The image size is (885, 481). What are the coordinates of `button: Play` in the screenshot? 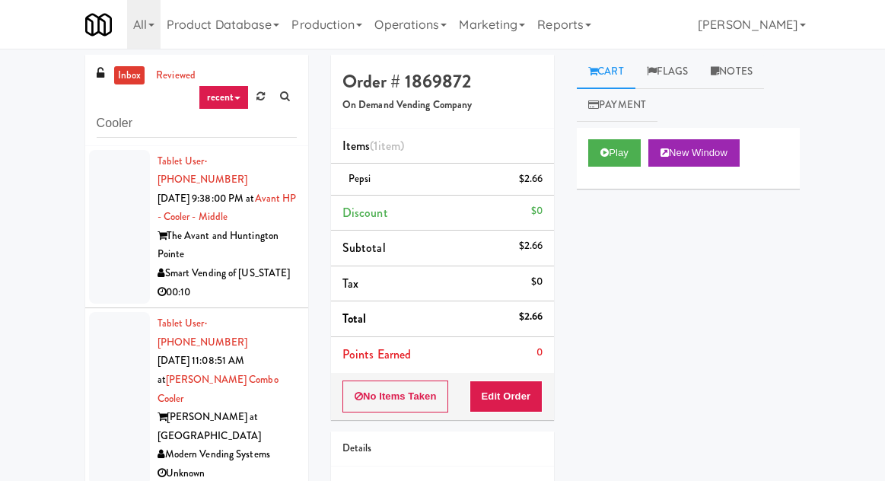 It's located at (614, 153).